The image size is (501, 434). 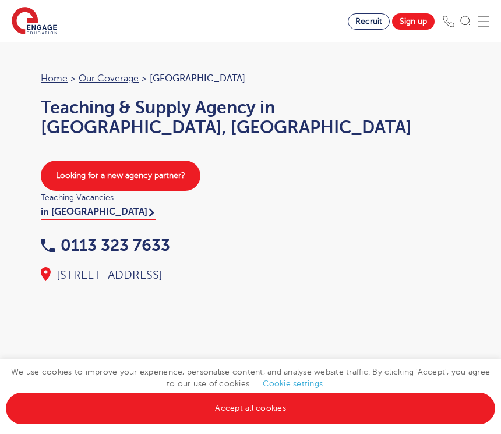 What do you see at coordinates (413, 22) in the screenshot?
I see `a: Sign up` at bounding box center [413, 22].